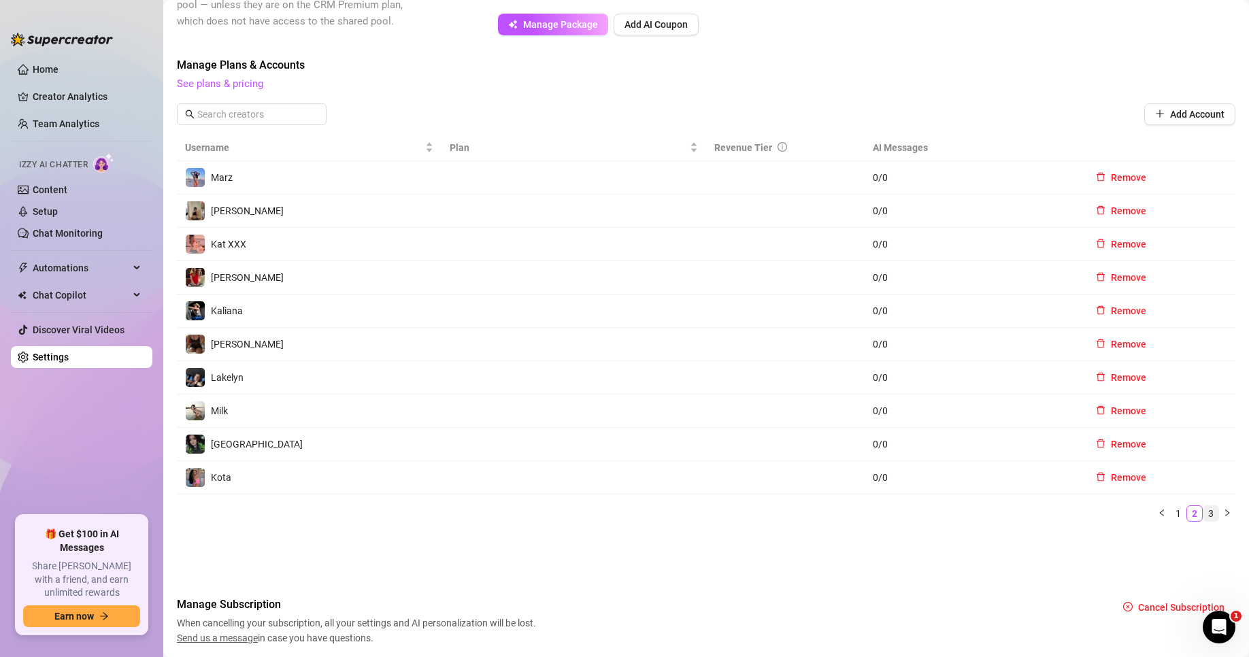  What do you see at coordinates (656, 24) in the screenshot?
I see `button: Add AI Coupon` at bounding box center [656, 24].